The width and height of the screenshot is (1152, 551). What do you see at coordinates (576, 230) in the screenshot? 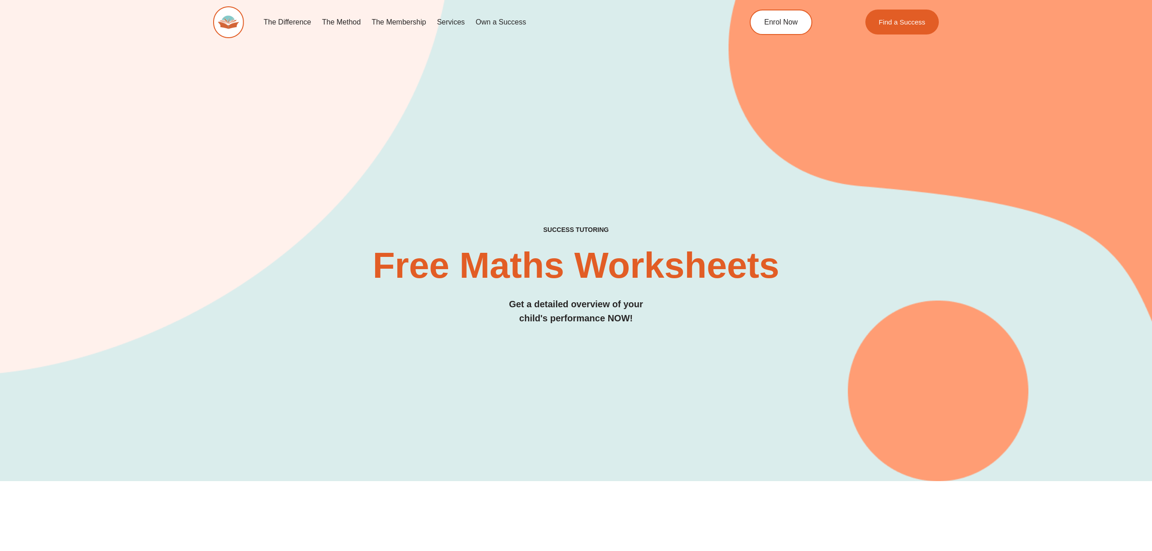
I see `h4: SUCCESS TUTORING​` at bounding box center [576, 230].